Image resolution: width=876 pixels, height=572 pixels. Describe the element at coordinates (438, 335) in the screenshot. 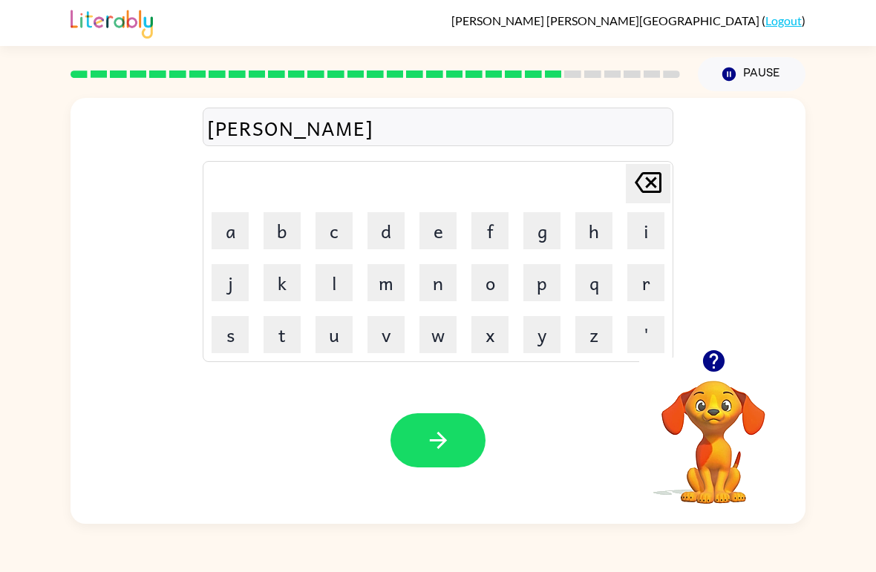

I see `button: w` at that location.